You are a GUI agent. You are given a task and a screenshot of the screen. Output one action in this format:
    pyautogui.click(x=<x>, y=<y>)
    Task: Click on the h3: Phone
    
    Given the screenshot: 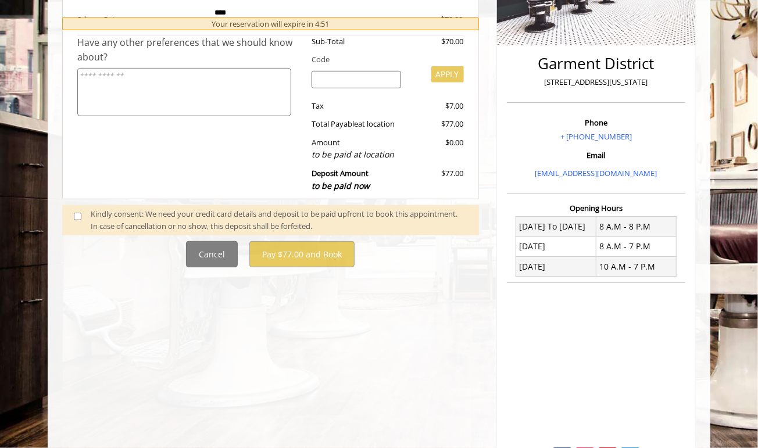 What is the action you would take?
    pyautogui.click(x=596, y=123)
    